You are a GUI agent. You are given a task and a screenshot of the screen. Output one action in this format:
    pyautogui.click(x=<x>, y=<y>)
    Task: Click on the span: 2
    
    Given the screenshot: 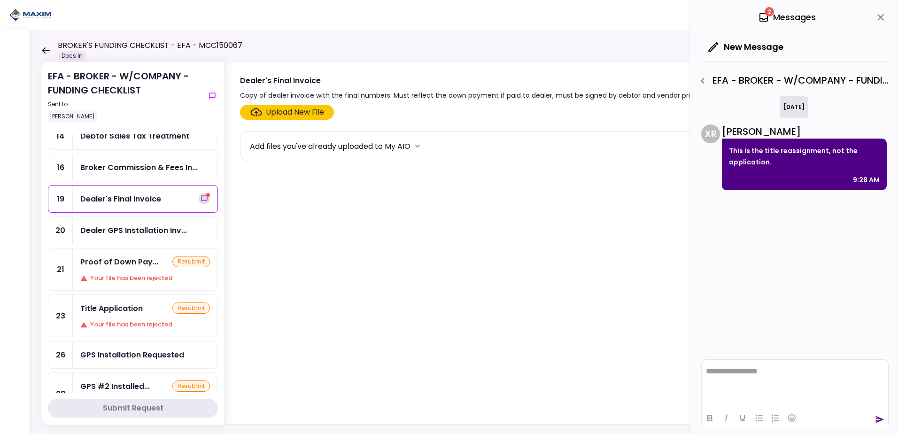 What is the action you would take?
    pyautogui.click(x=770, y=12)
    